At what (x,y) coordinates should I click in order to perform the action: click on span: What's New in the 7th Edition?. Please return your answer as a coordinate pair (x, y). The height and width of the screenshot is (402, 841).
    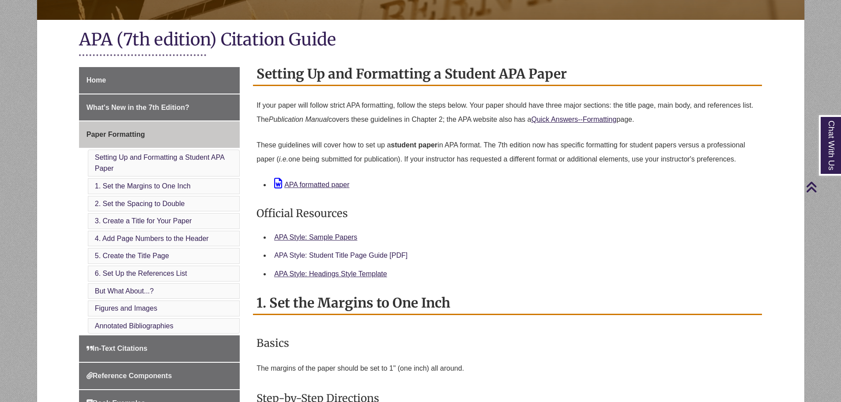
    Looking at the image, I should click on (138, 107).